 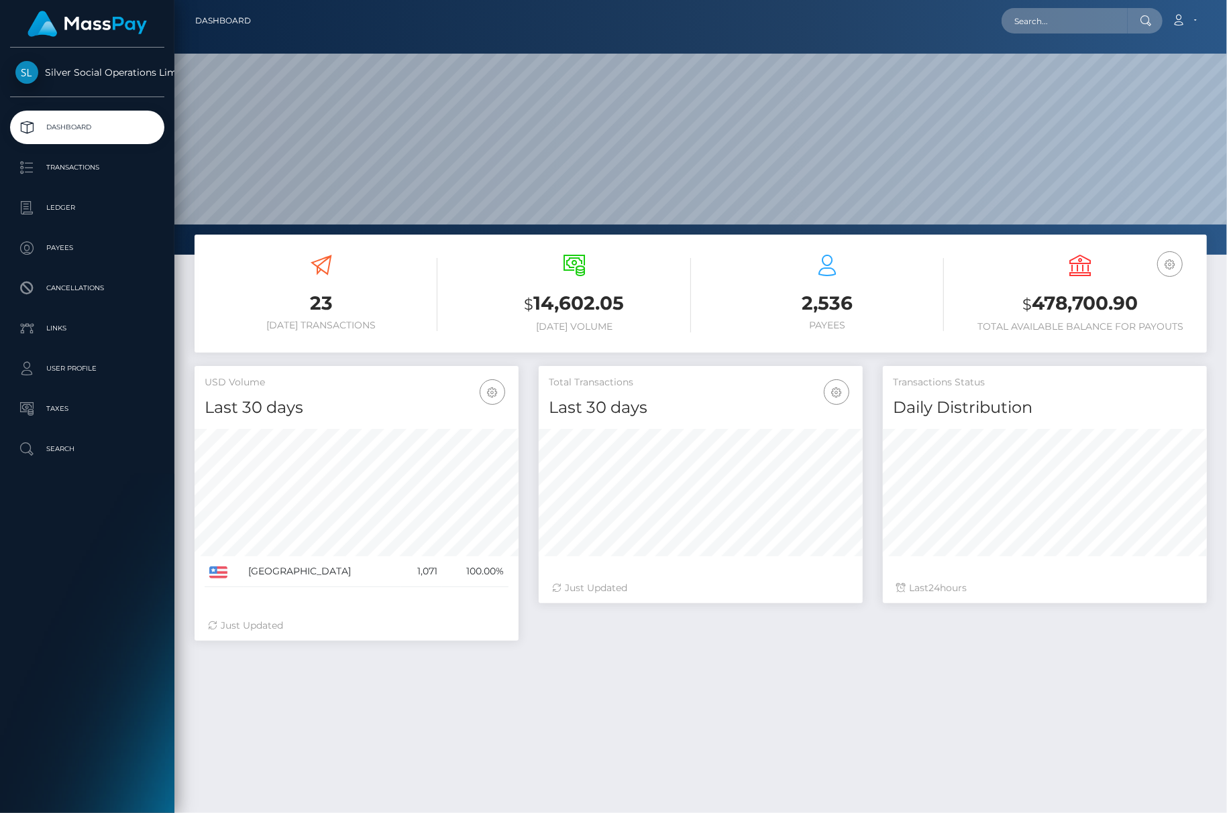 What do you see at coordinates (87, 449) in the screenshot?
I see `p: Search` at bounding box center [87, 449].